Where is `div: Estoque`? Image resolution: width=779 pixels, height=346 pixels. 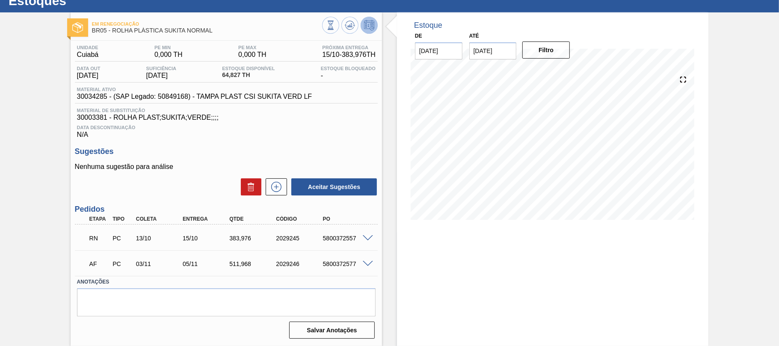
div: Estoque is located at coordinates (428, 25).